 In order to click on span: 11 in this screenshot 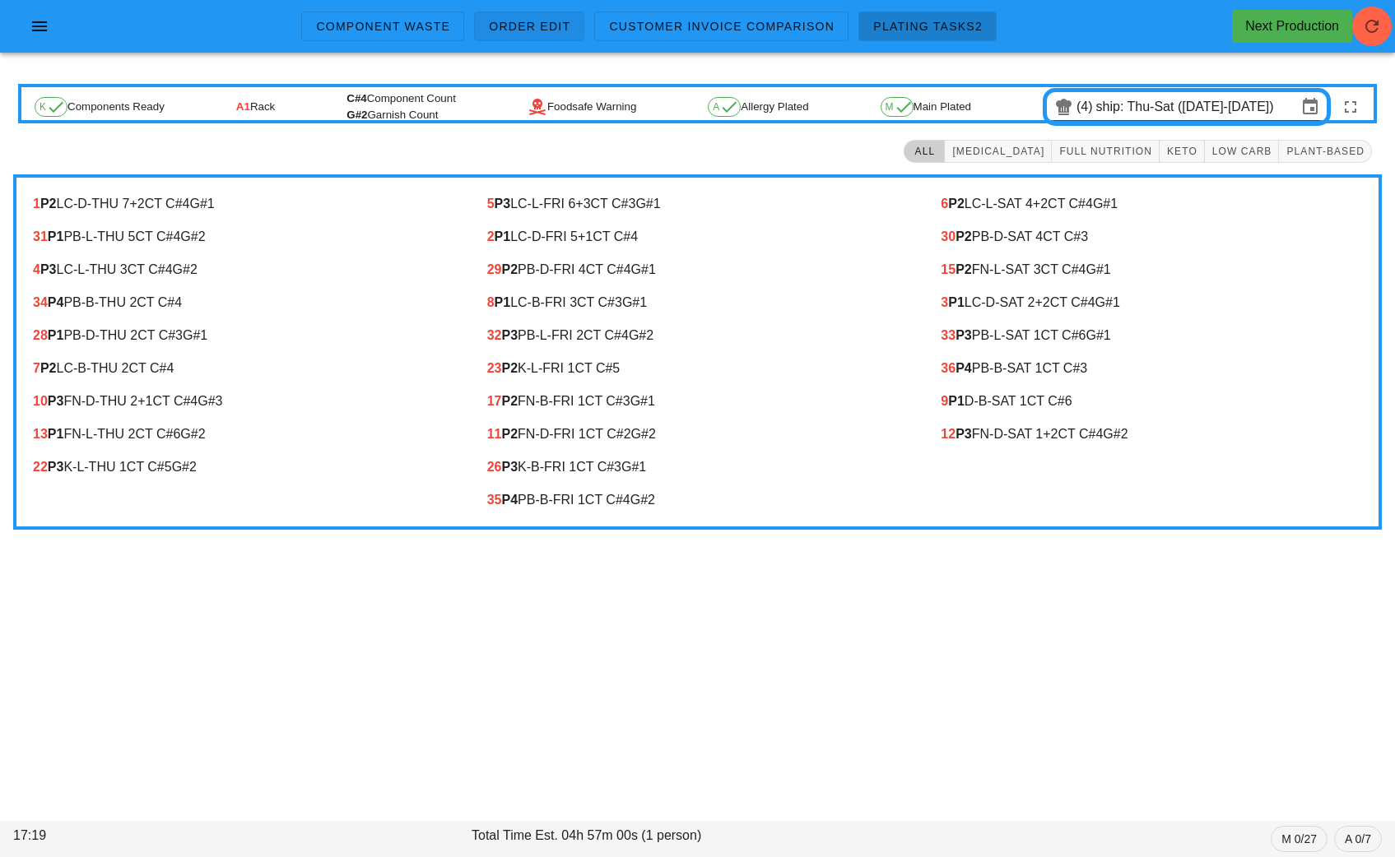, I will do `click(495, 434)`.